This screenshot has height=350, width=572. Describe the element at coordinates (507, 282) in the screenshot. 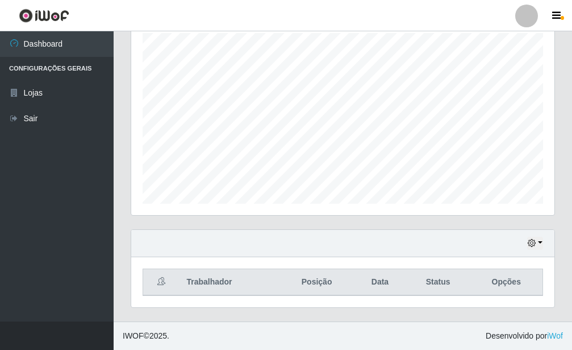

I see `th: Opções` at that location.